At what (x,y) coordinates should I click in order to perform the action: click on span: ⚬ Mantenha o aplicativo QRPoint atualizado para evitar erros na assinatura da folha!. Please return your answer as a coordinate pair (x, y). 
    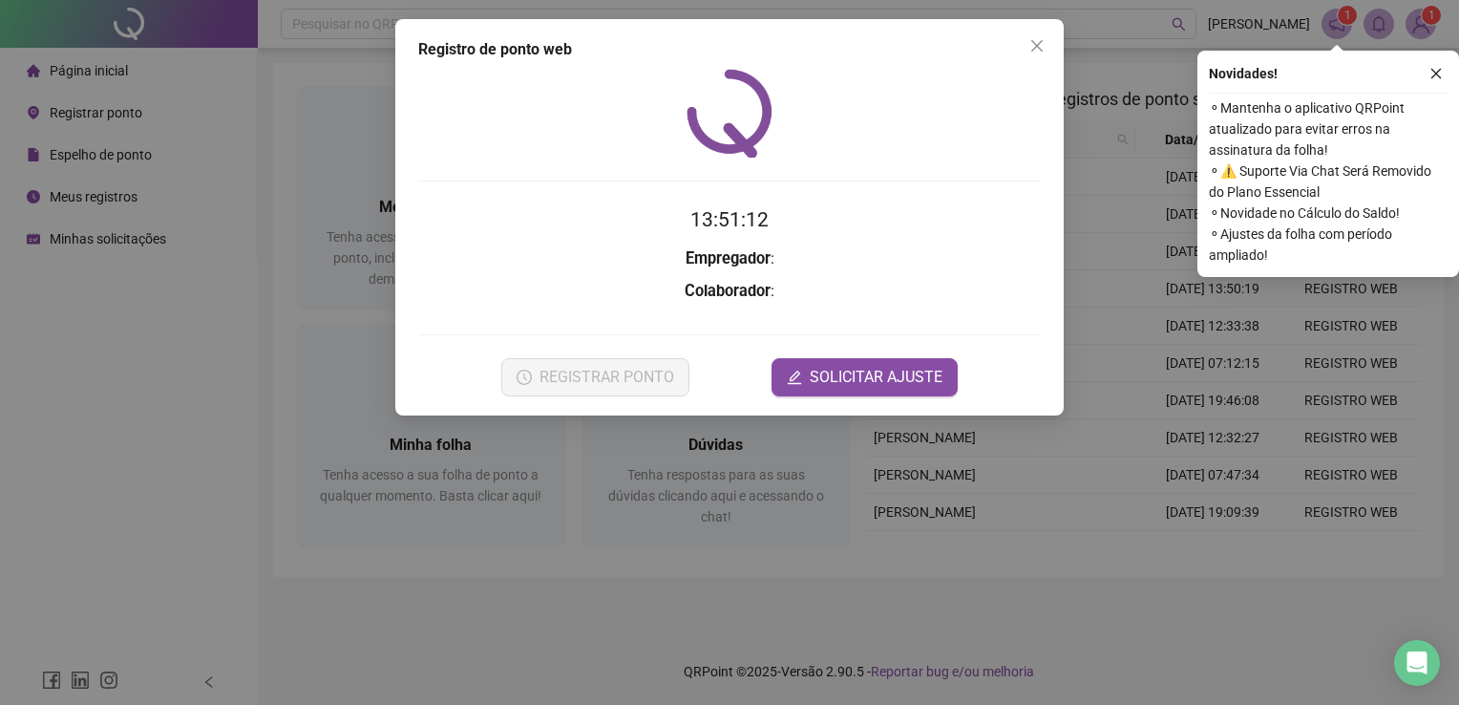
    Looking at the image, I should click on (1328, 129).